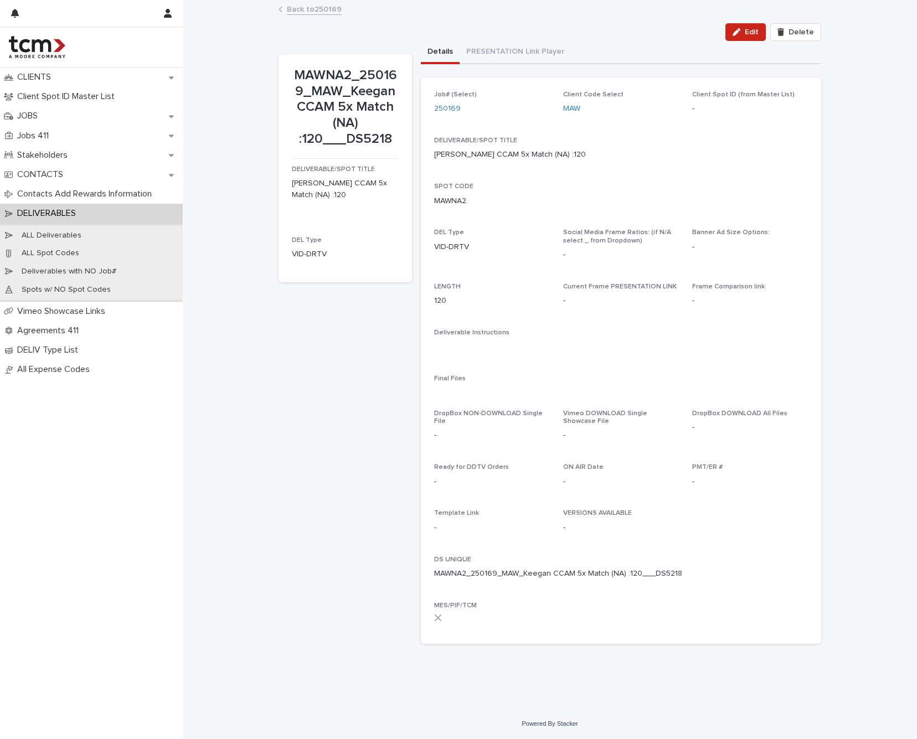  What do you see at coordinates (728, 287) in the screenshot?
I see `span: Frame Comparison link` at bounding box center [728, 287].